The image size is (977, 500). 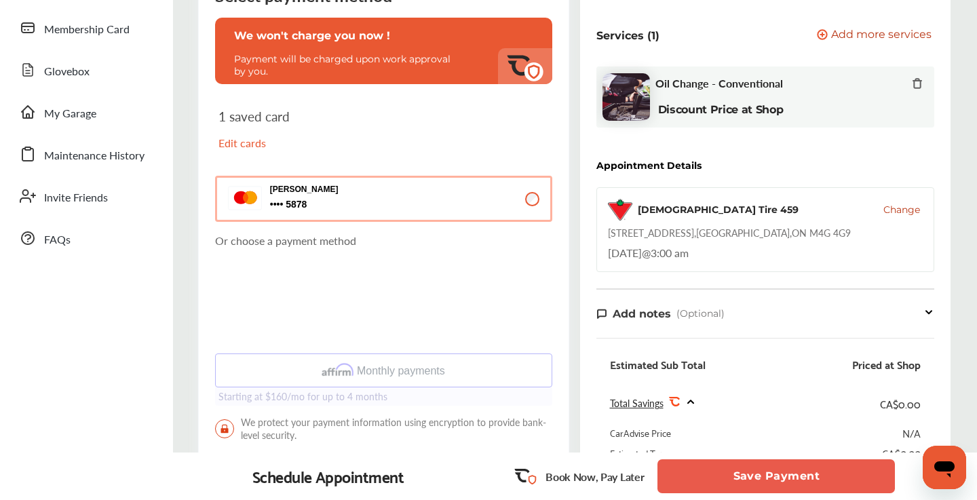 I want to click on a: My Garage, so click(x=85, y=112).